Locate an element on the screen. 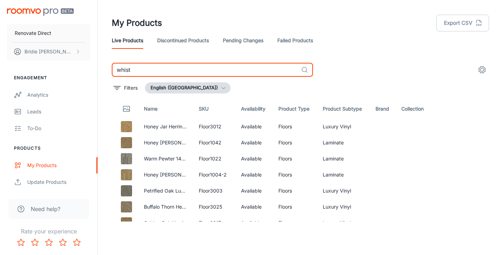  td: Floor3017 is located at coordinates (214, 223).